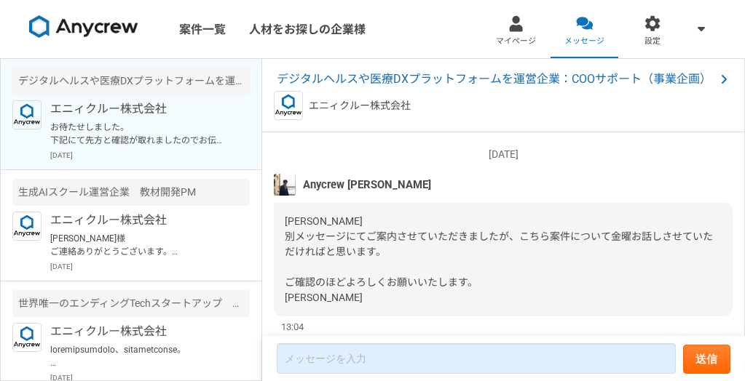 This screenshot has width=745, height=381. What do you see at coordinates (131, 192) in the screenshot?
I see `div: 生成AIスクール運営企業 教材開発PM` at bounding box center [131, 192].